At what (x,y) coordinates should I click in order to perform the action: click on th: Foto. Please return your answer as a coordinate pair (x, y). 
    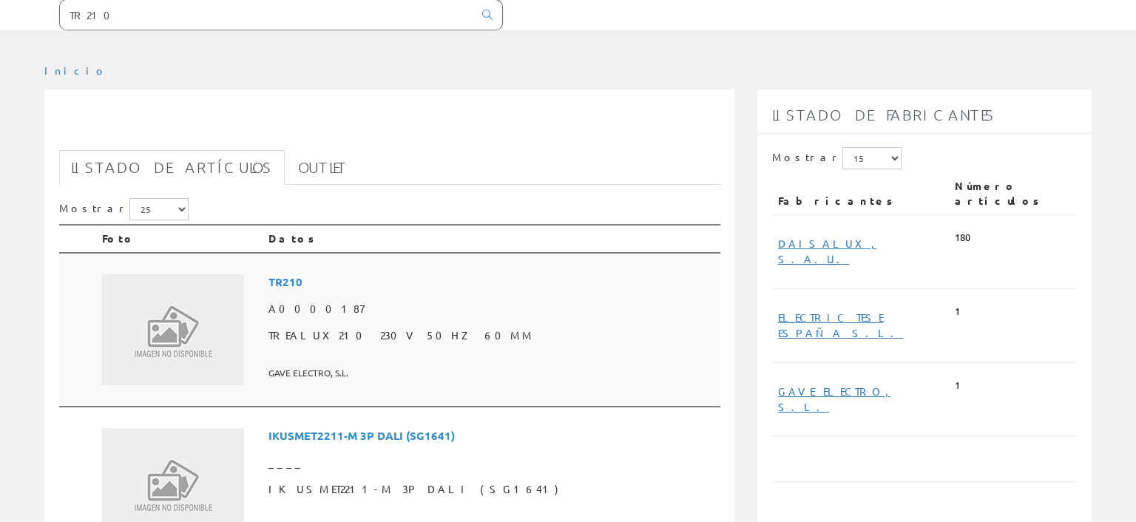
    Looking at the image, I should click on (179, 239).